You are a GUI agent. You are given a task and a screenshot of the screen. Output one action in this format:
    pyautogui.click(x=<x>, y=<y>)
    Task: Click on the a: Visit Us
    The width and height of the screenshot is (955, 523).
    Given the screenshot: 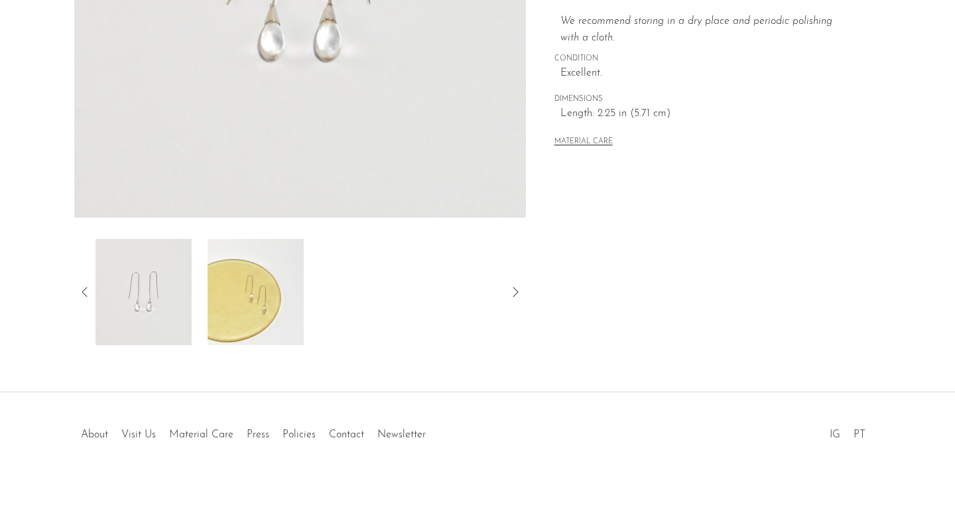 What is the action you would take?
    pyautogui.click(x=139, y=434)
    